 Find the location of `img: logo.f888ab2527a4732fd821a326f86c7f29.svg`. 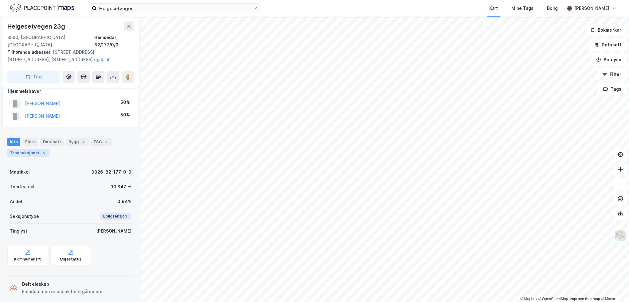

img: logo.f888ab2527a4732fd821a326f86c7f29.svg is located at coordinates (42, 8).